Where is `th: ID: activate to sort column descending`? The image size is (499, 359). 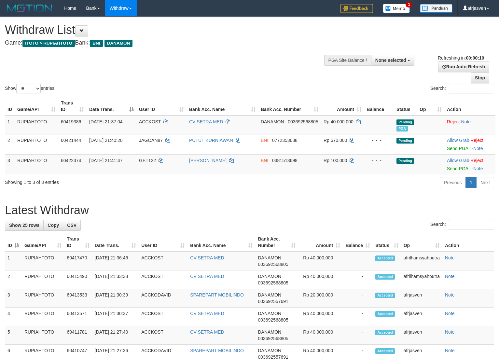
th: ID: activate to sort column descending is located at coordinates (13, 242).